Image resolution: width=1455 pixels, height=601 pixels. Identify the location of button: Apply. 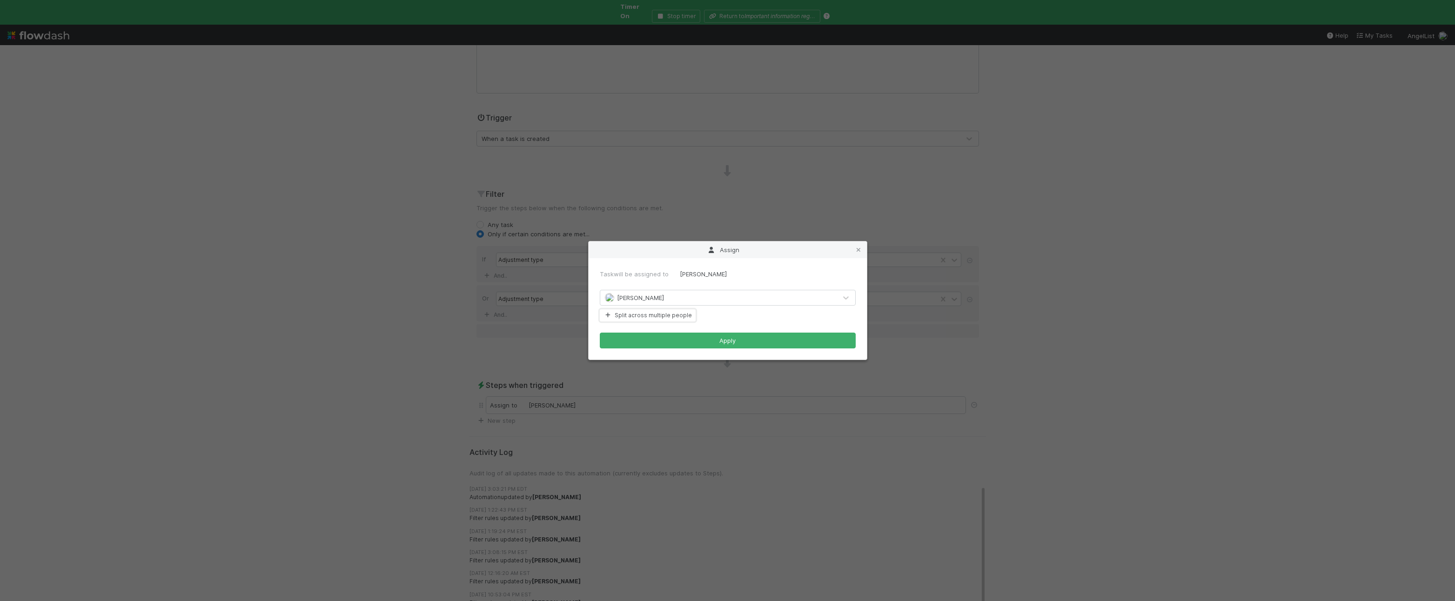
(728, 341).